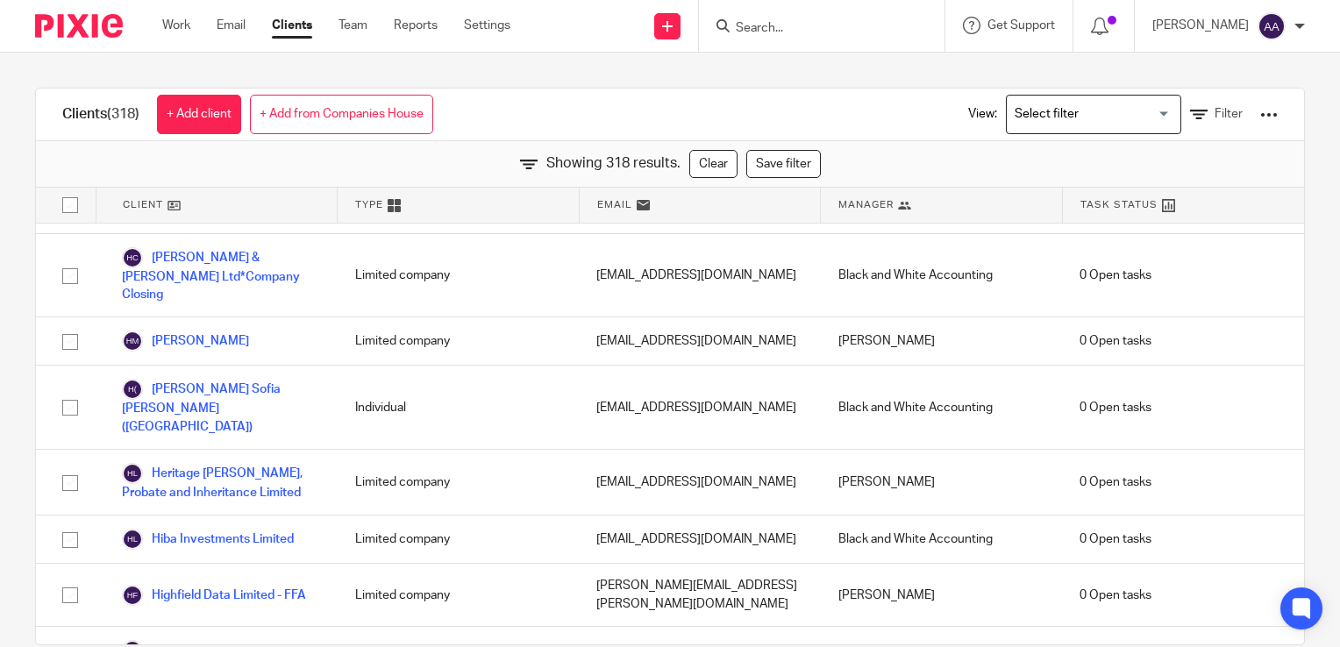  Describe the element at coordinates (1094, 114) in the screenshot. I see `div: Search for option` at that location.